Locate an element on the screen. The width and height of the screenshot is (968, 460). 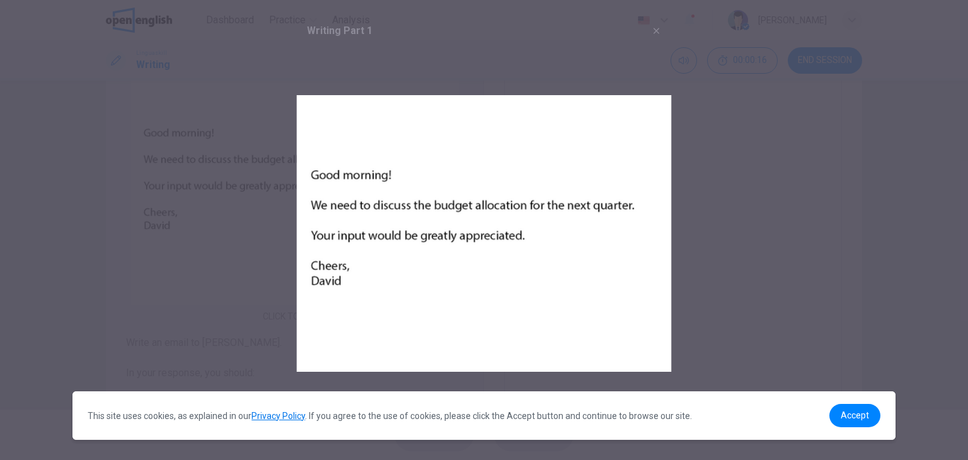
img: fallback image is located at coordinates (484, 233).